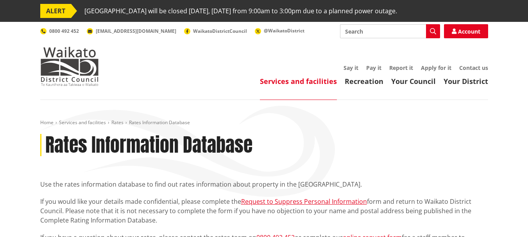 The height and width of the screenshot is (237, 528). I want to click on span: 0800 492 452, so click(64, 31).